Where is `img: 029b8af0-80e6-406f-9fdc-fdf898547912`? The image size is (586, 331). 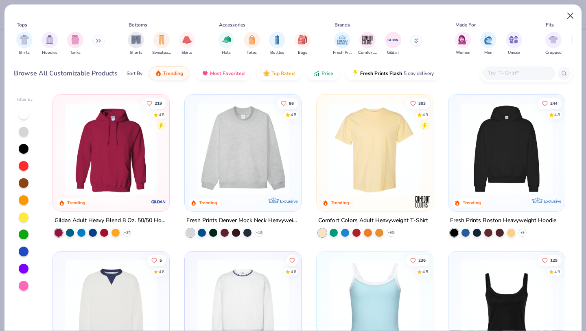 img: 029b8af0-80e6-406f-9fdc-fdf898547912 is located at coordinates (375, 149).